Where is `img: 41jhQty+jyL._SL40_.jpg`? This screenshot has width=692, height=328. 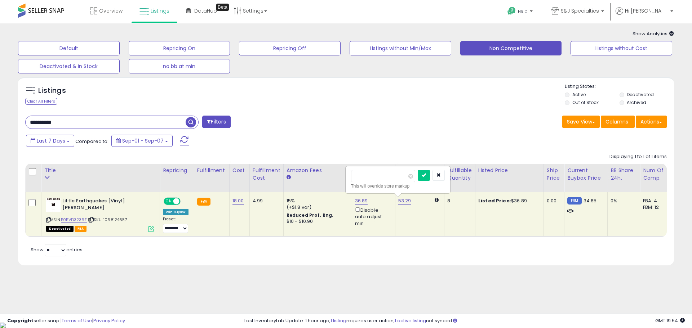 img: 41jhQty+jyL._SL40_.jpg is located at coordinates (53, 205).